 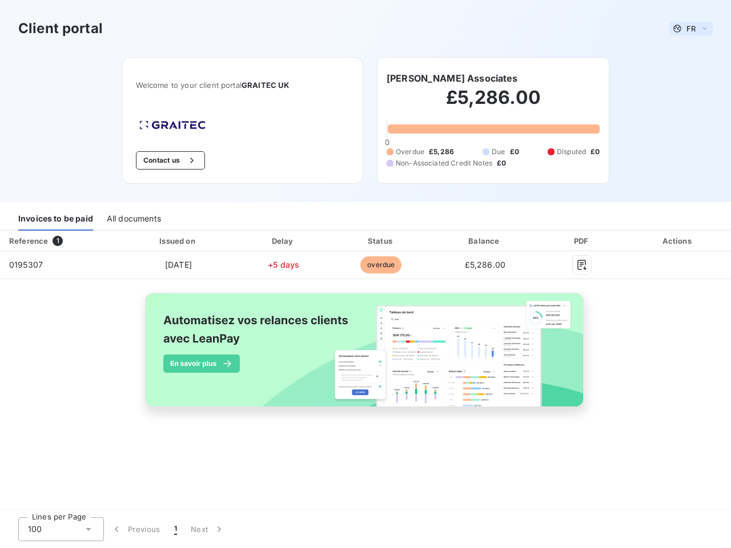 I want to click on span: FR, so click(x=691, y=29).